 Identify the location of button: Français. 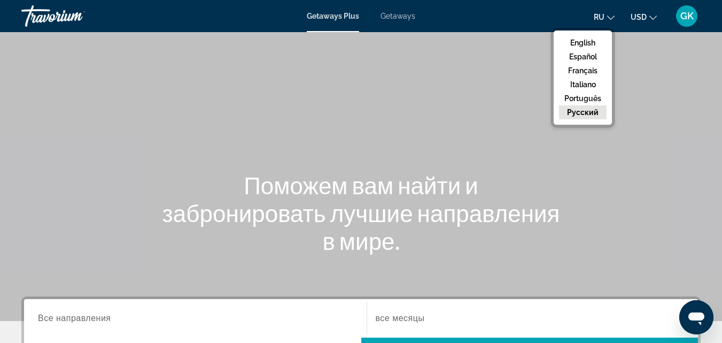
(583, 71).